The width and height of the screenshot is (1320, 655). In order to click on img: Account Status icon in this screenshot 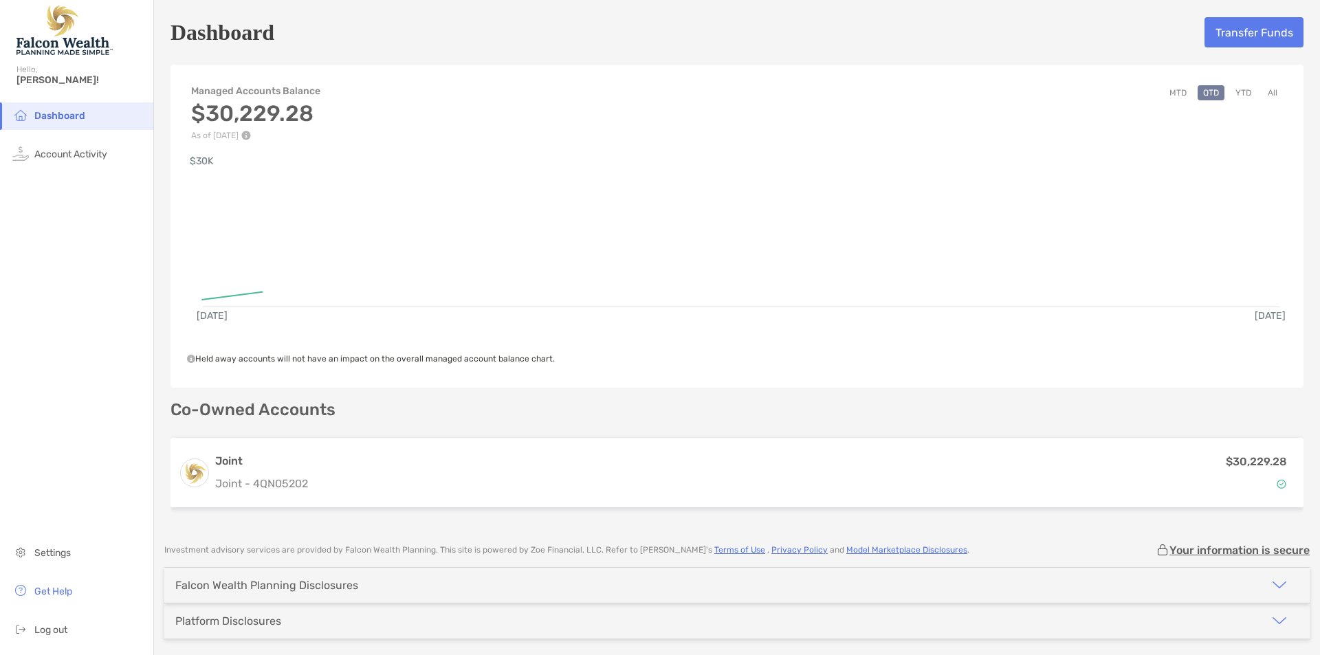, I will do `click(1282, 484)`.